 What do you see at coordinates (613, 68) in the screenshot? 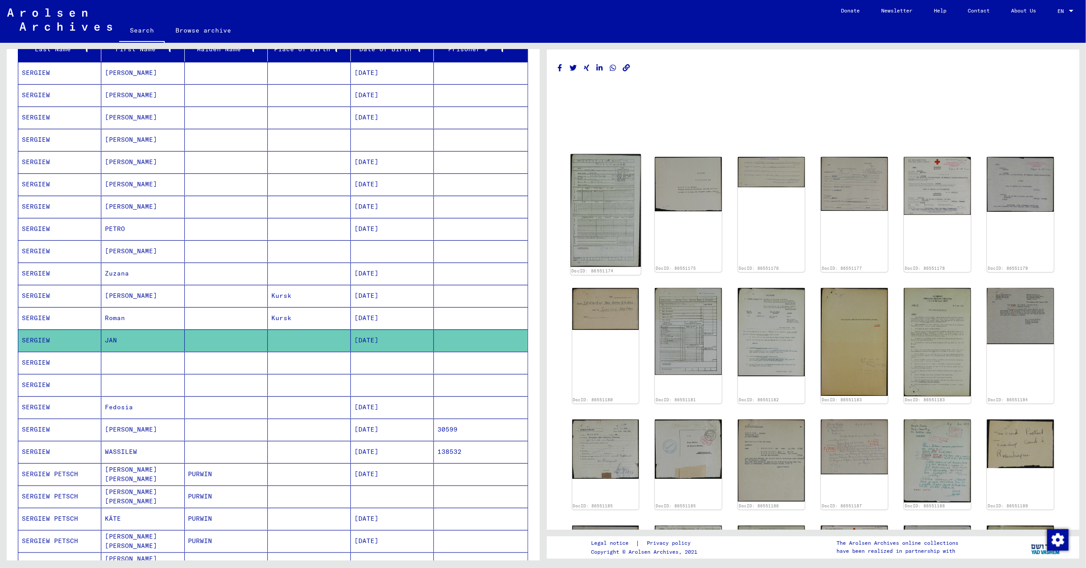
I see `button: Share on WhatsApp` at bounding box center [613, 68].